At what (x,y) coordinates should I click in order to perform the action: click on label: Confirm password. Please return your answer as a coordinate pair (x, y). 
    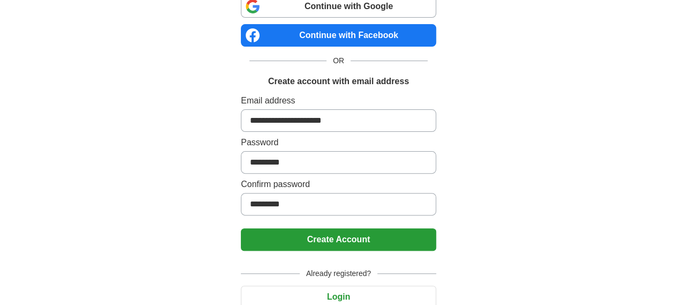
    Looking at the image, I should click on (338, 184).